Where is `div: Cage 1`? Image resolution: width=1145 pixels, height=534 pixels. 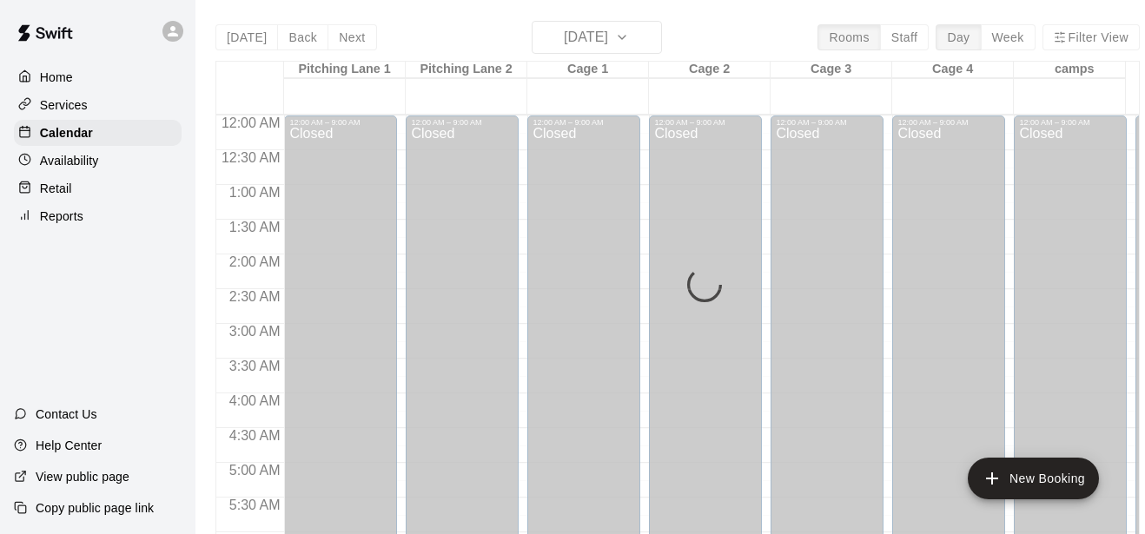 div: Cage 1 is located at coordinates (588, 70).